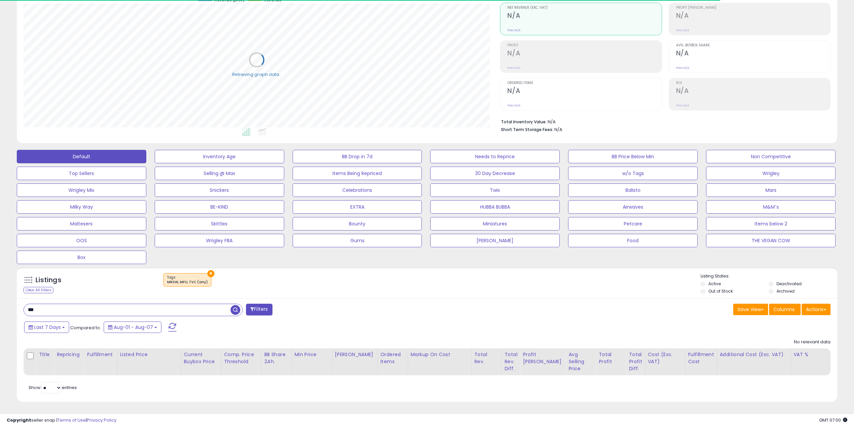 The width and height of the screenshot is (854, 427). Describe the element at coordinates (86, 327) in the screenshot. I see `span: Compared to:` at that location.